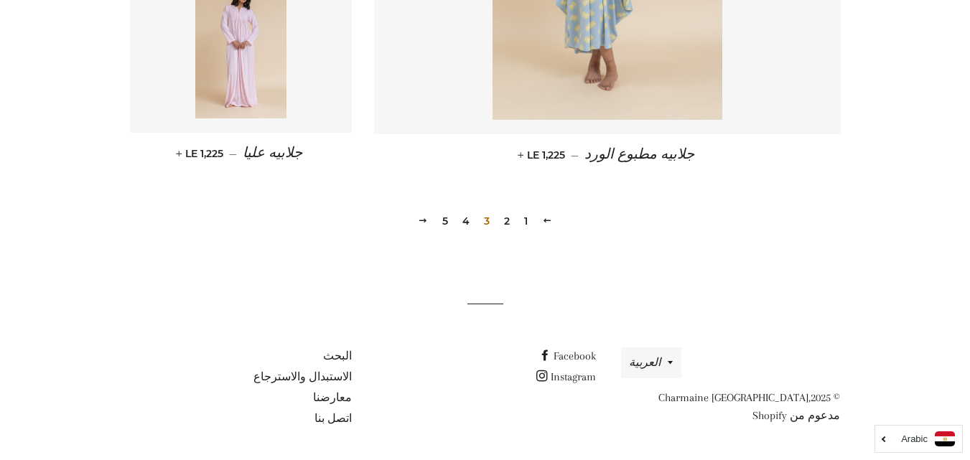 This screenshot has height=460, width=970. What do you see at coordinates (651, 363) in the screenshot?
I see `button: العربية` at bounding box center [651, 363].